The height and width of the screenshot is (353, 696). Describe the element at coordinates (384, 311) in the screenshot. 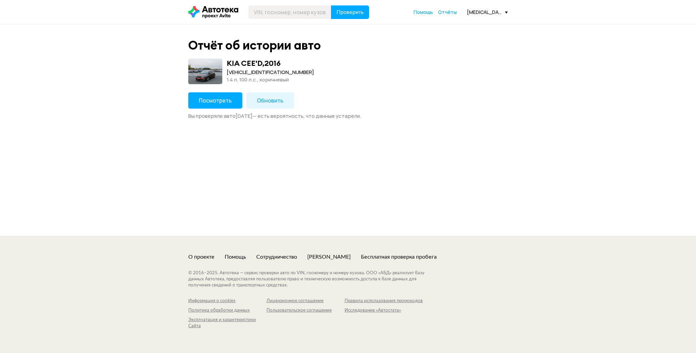

I see `a: Исследование «Автостата»` at that location.